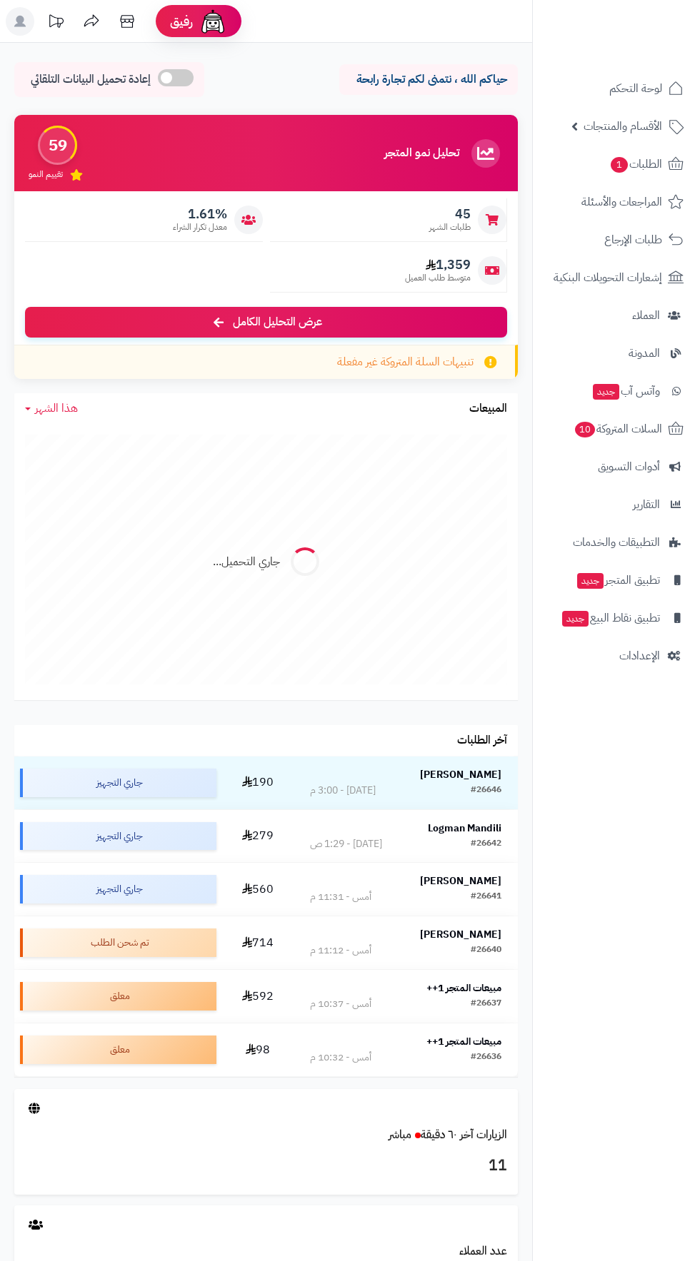 The width and height of the screenshot is (700, 1261). I want to click on div: أمس - 11:31 م, so click(341, 897).